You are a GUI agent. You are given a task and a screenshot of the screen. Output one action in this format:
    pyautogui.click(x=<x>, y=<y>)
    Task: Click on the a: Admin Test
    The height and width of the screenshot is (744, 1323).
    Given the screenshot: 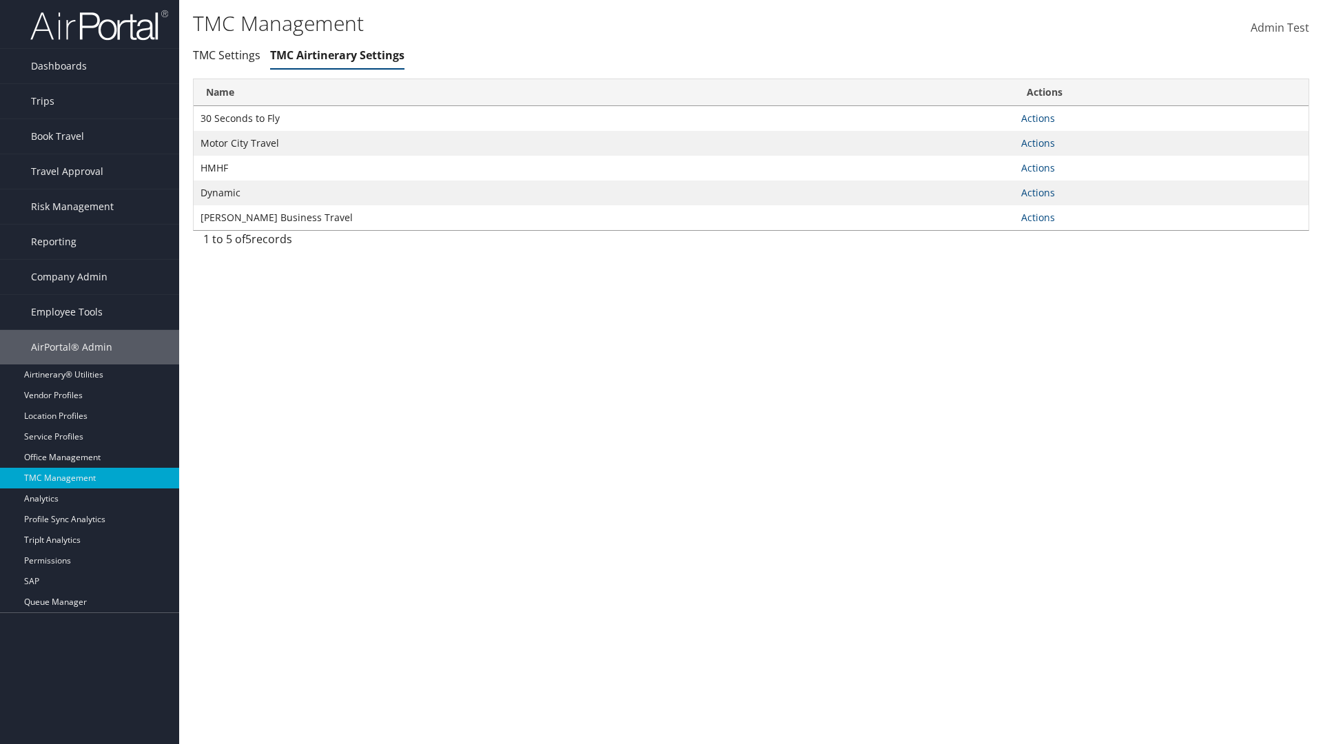 What is the action you would take?
    pyautogui.click(x=1280, y=28)
    